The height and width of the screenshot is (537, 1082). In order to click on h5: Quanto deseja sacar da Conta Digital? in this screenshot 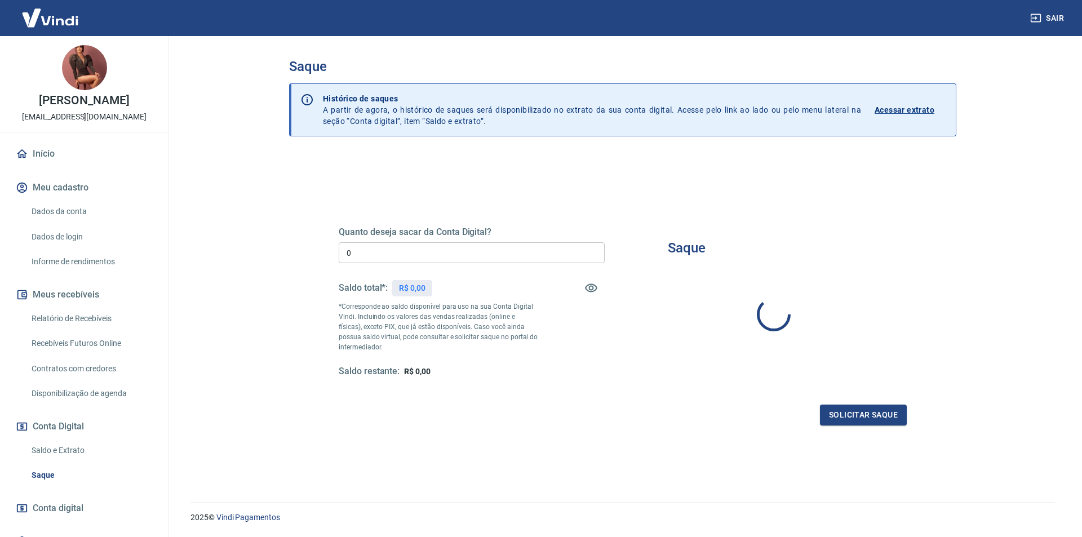, I will do `click(472, 232)`.